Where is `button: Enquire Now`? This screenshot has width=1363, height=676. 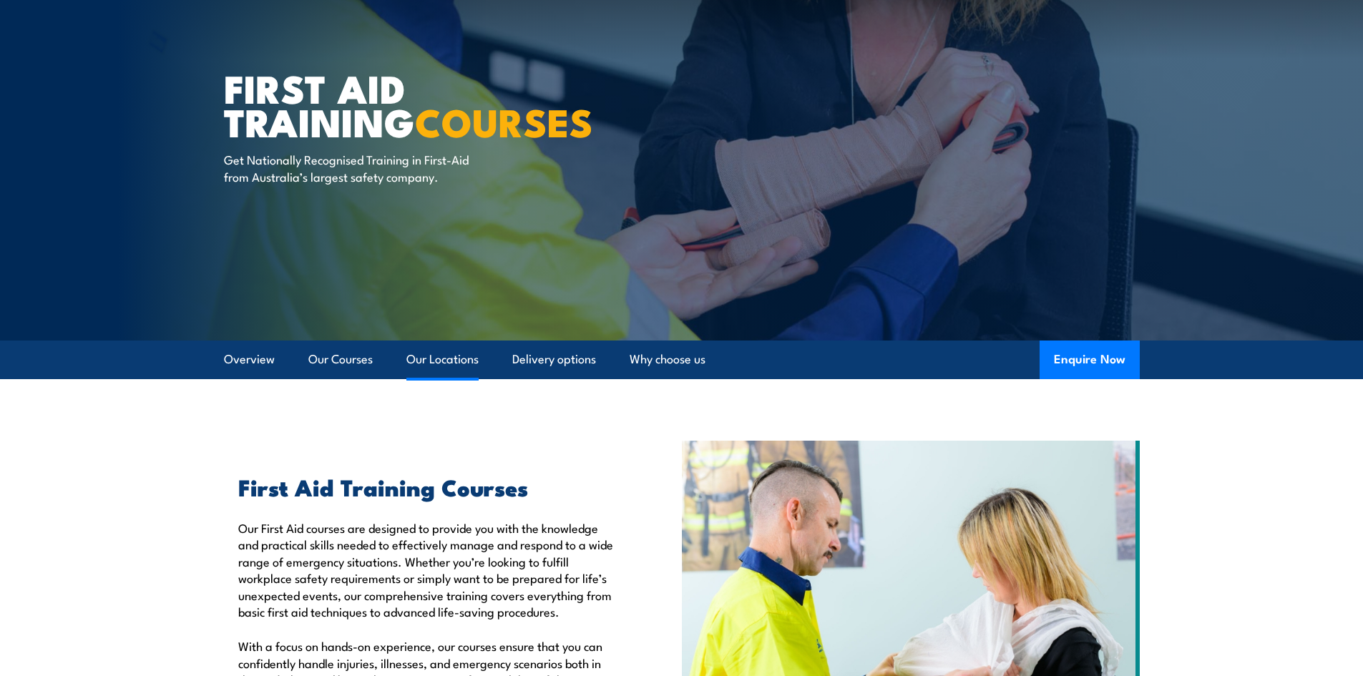
button: Enquire Now is located at coordinates (1090, 360).